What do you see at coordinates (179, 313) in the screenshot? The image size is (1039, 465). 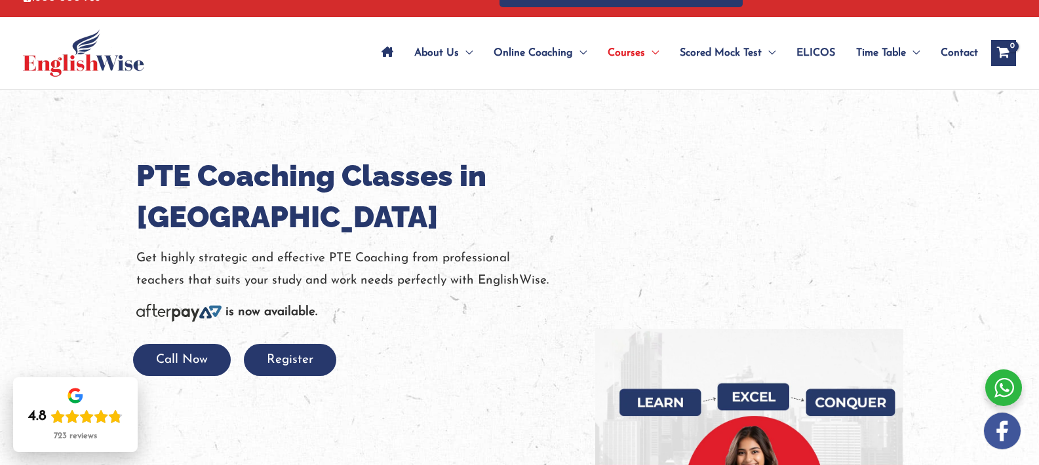 I see `img: Afterpay-Logo` at bounding box center [179, 313].